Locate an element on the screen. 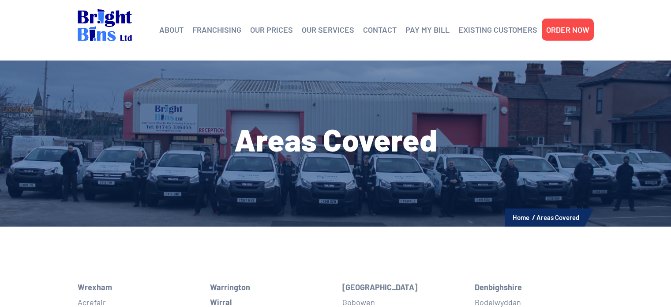 Image resolution: width=671 pixels, height=307 pixels. strong: Denbighshire is located at coordinates (498, 287).